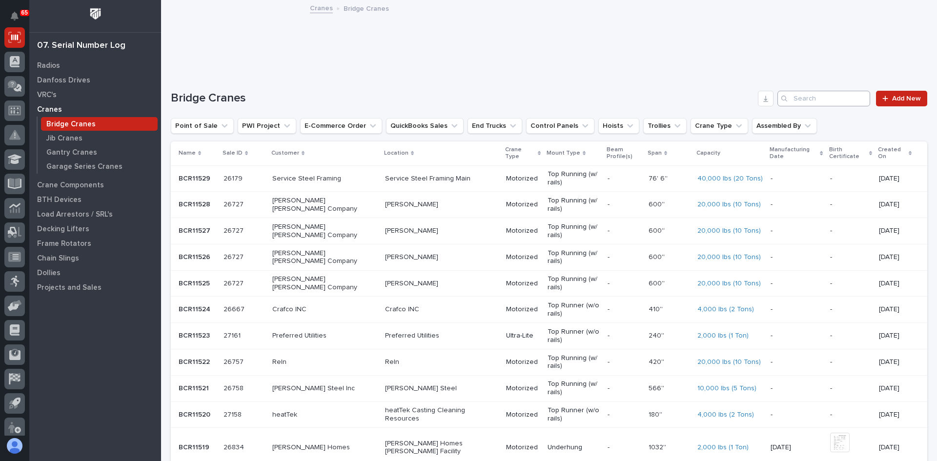  I want to click on p: 600'', so click(657, 256).